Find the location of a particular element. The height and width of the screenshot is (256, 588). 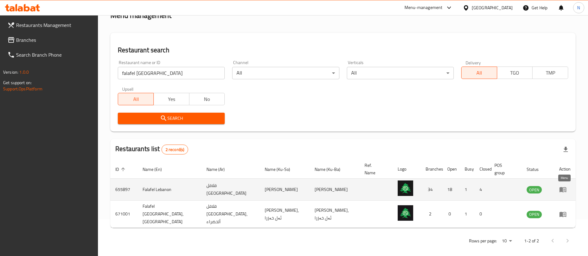

a: Branches is located at coordinates (50, 40).